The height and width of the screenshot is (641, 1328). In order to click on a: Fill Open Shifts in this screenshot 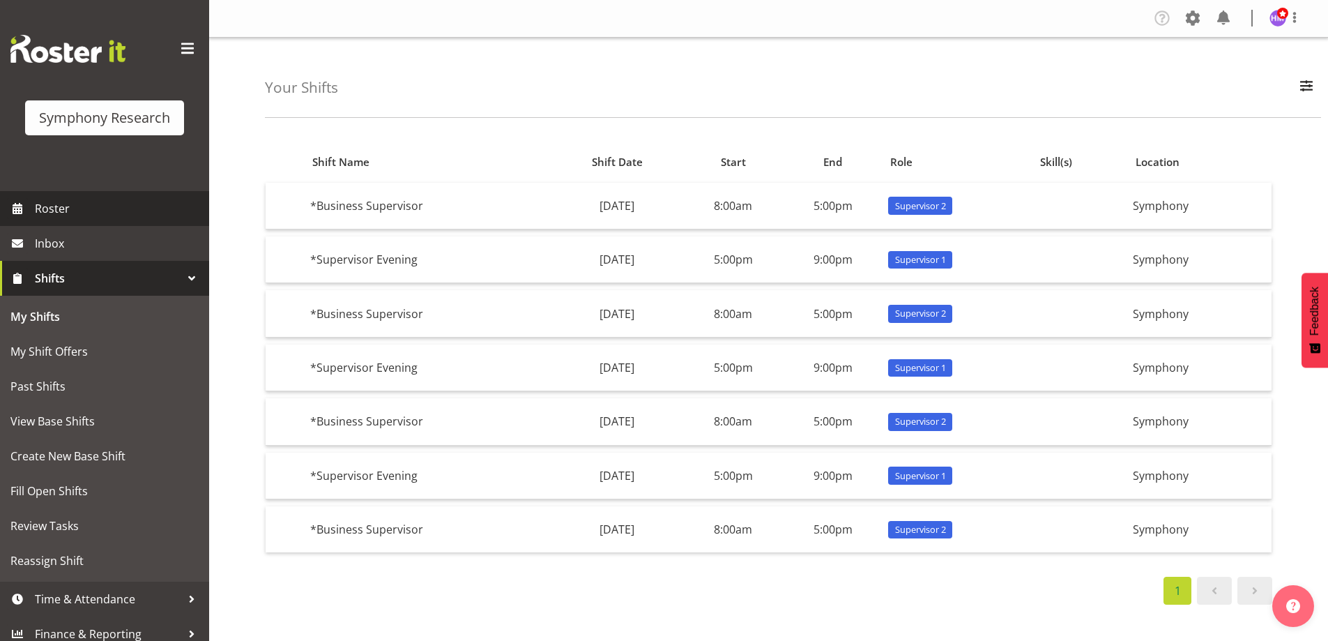, I will do `click(105, 491)`.